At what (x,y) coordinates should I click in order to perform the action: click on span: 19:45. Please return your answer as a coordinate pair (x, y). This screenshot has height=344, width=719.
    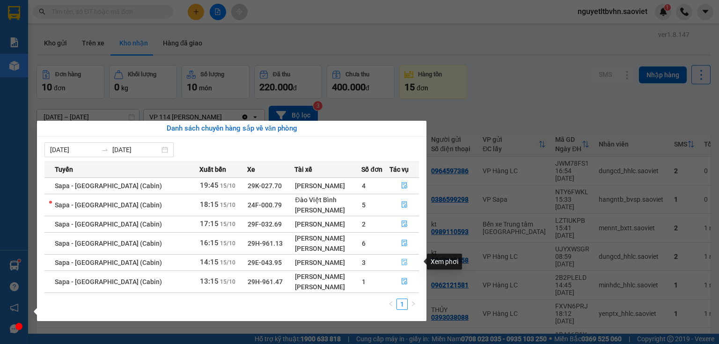
    Looking at the image, I should click on (209, 185).